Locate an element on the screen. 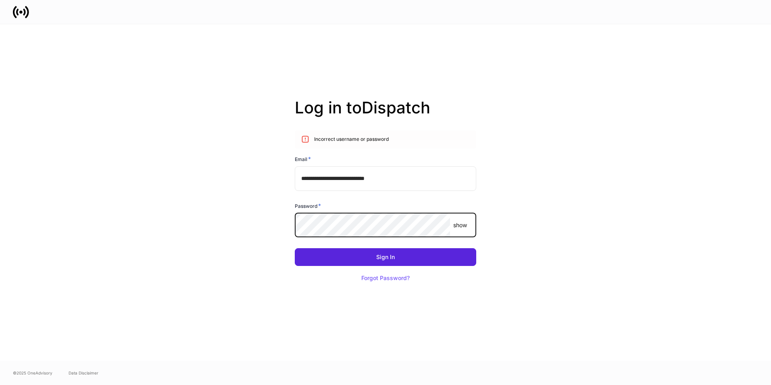 This screenshot has width=771, height=385. keeper-lock: Open Keeper Popup is located at coordinates (439, 225).